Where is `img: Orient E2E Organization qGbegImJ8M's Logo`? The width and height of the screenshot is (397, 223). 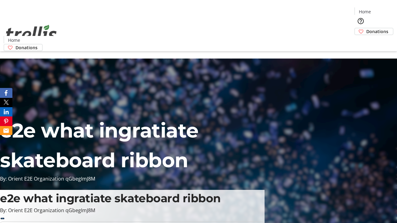 img: Orient E2E Organization qGbegImJ8M's Logo is located at coordinates (31, 33).